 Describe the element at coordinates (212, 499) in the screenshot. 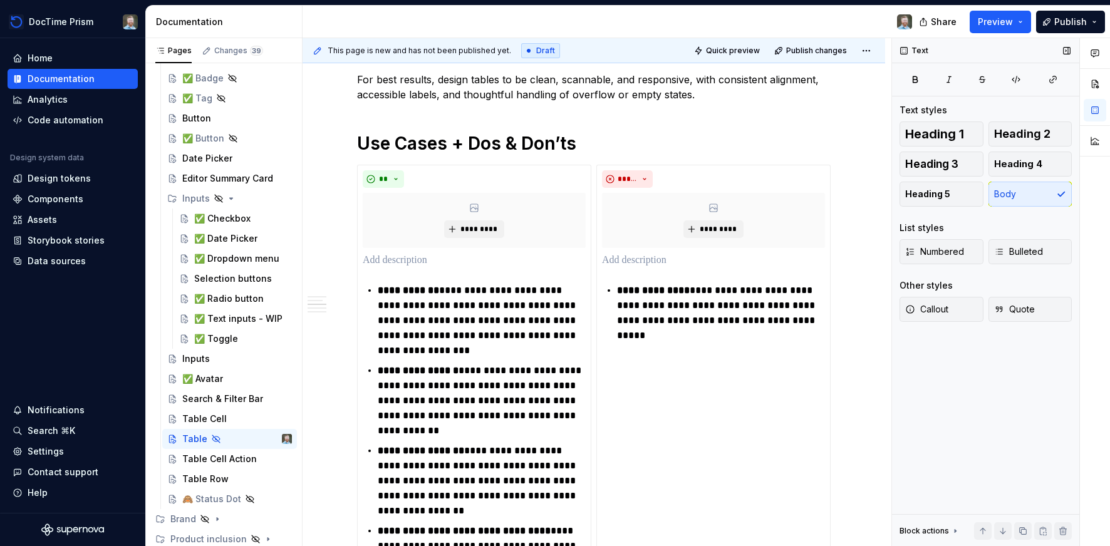

I see `div: 🙈 Status Dot` at that location.